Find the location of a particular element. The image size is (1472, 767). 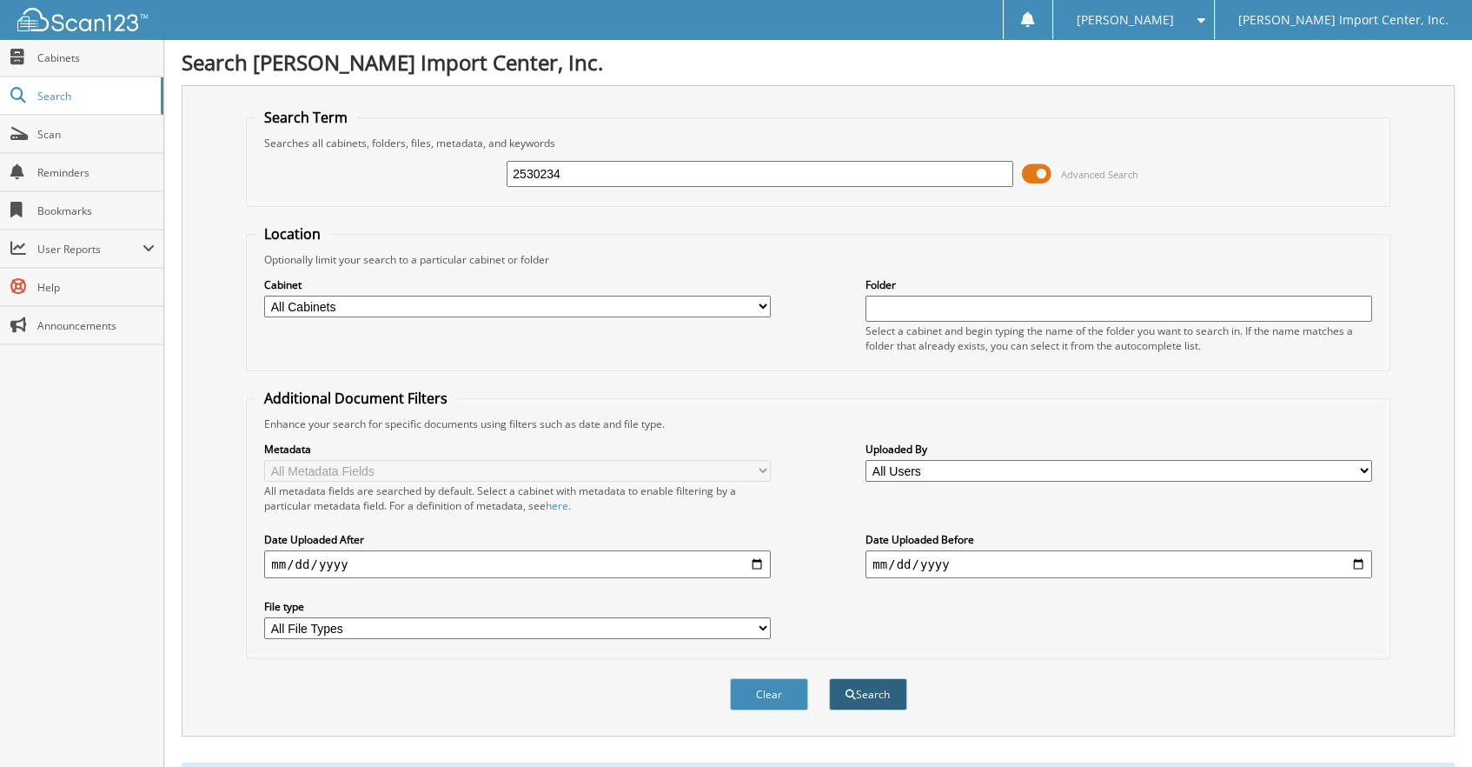

button: Clear is located at coordinates (769, 694).